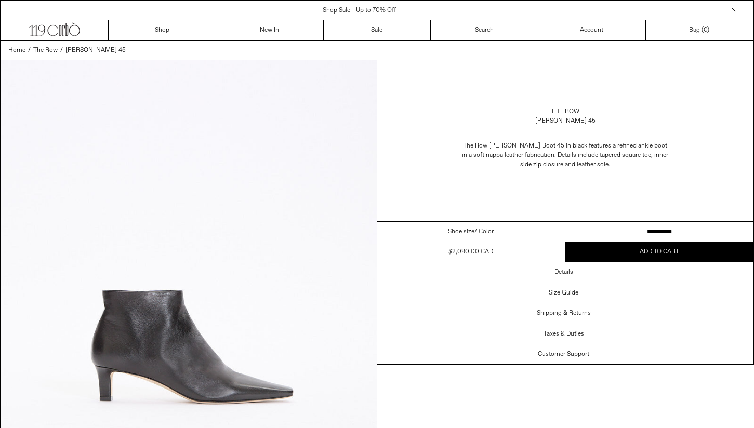 The image size is (754, 428). What do you see at coordinates (564, 355) in the screenshot?
I see `h3: Customer Support` at bounding box center [564, 355].